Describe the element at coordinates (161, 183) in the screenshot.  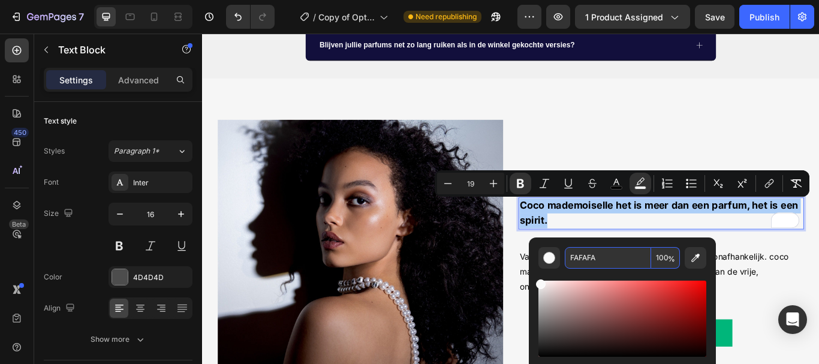
I see `div: Inter` at that location.